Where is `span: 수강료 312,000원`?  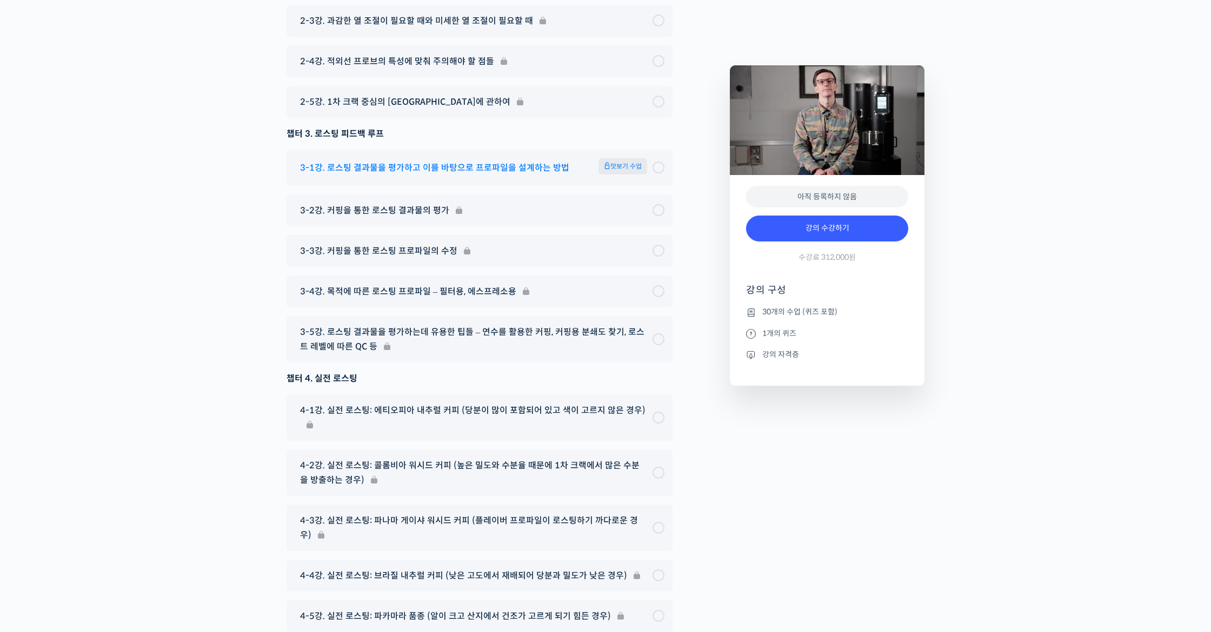 span: 수강료 312,000원 is located at coordinates (827, 257).